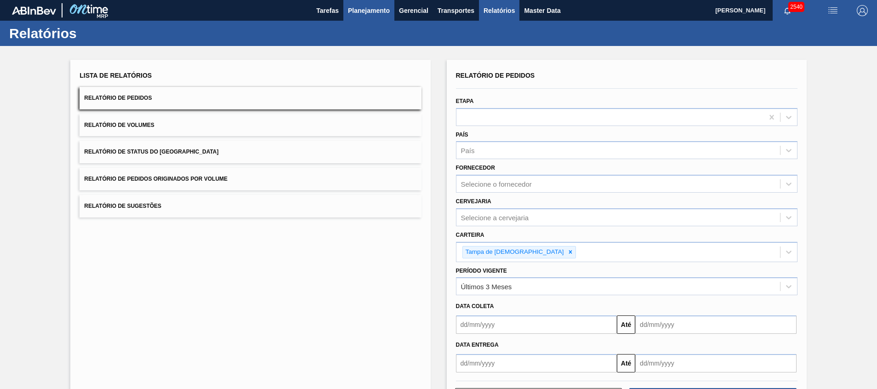 The height and width of the screenshot is (389, 877). What do you see at coordinates (470, 235) in the screenshot?
I see `label: Carteira` at bounding box center [470, 235].